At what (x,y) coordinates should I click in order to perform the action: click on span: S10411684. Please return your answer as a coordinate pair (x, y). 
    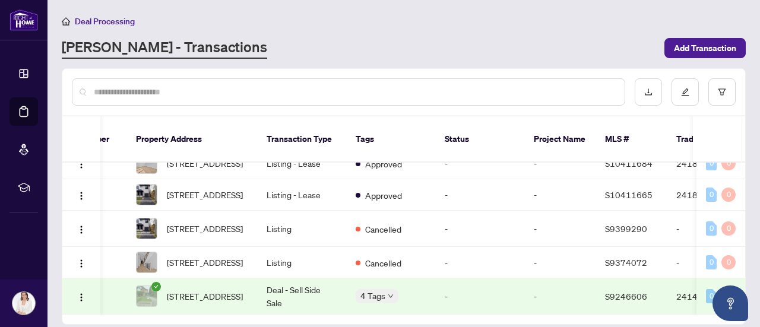
    Looking at the image, I should click on (629, 163).